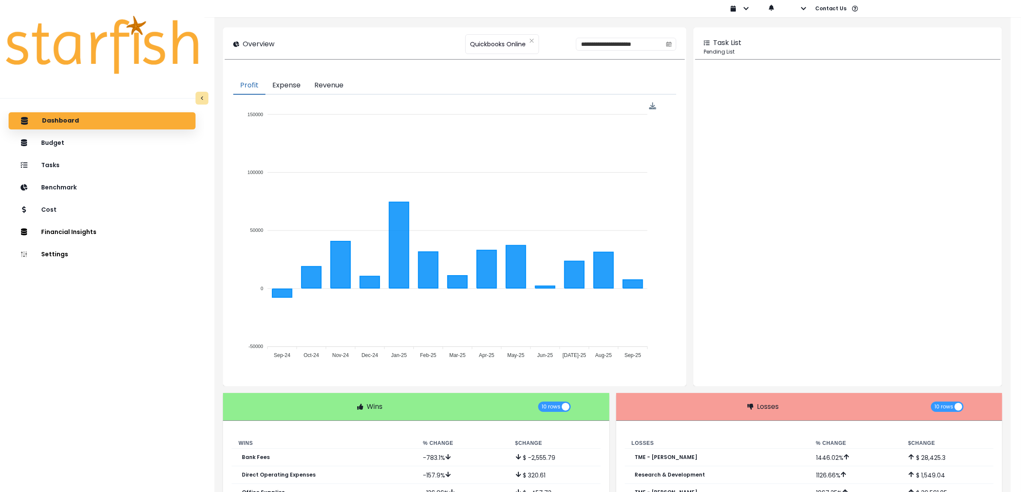 The width and height of the screenshot is (1021, 492). Describe the element at coordinates (717, 443) in the screenshot. I see `th: Losses` at that location.